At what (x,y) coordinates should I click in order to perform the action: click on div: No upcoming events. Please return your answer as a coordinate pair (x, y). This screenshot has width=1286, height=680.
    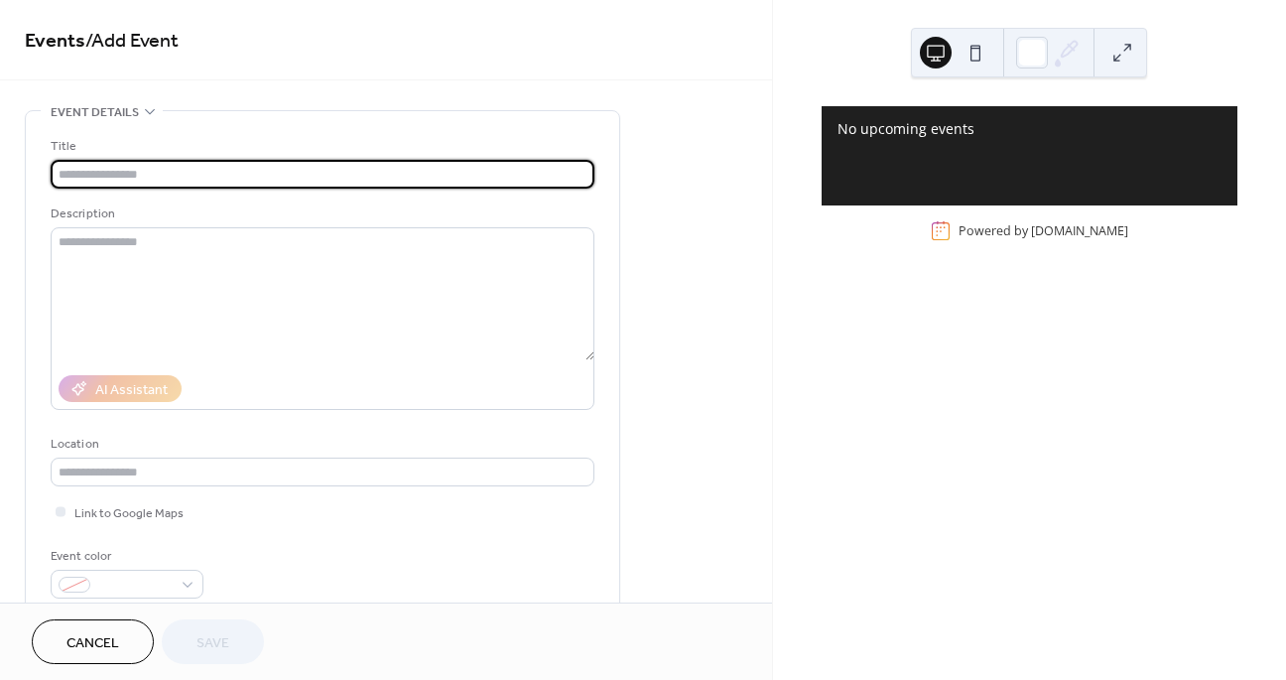
    Looking at the image, I should click on (1029, 128).